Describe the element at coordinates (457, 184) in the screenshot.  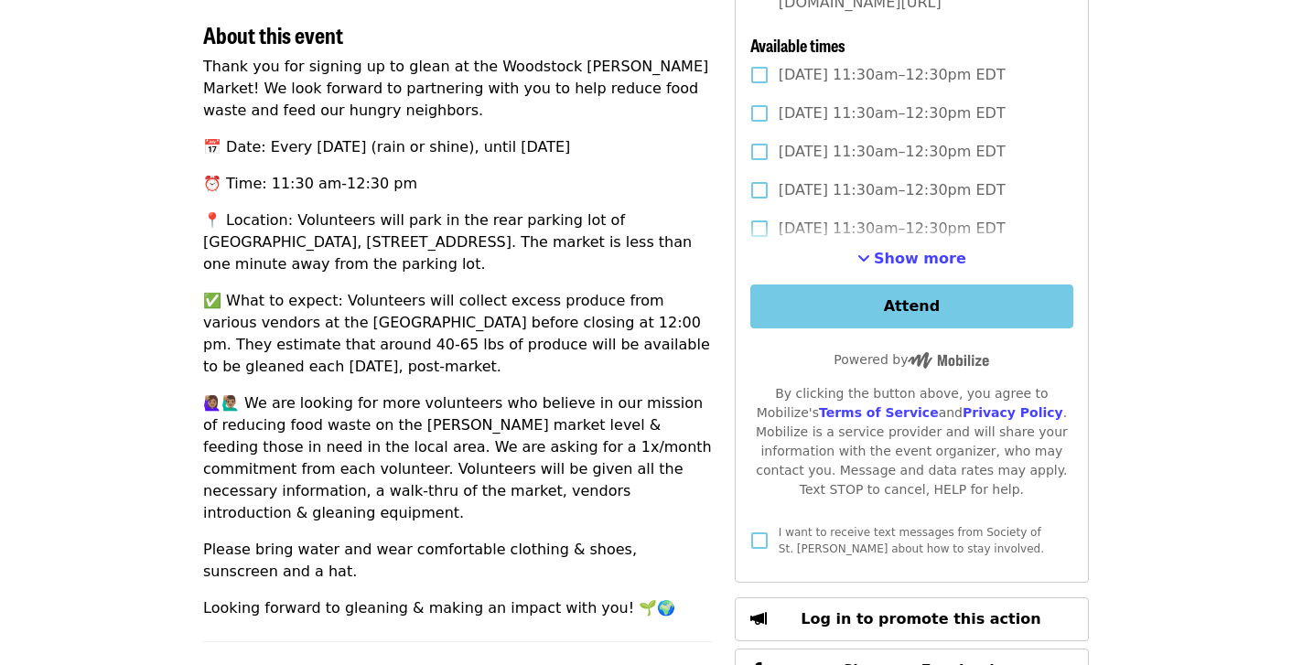
I see `p: ⏰ Time: 11:30 am-12:30 pm` at that location.